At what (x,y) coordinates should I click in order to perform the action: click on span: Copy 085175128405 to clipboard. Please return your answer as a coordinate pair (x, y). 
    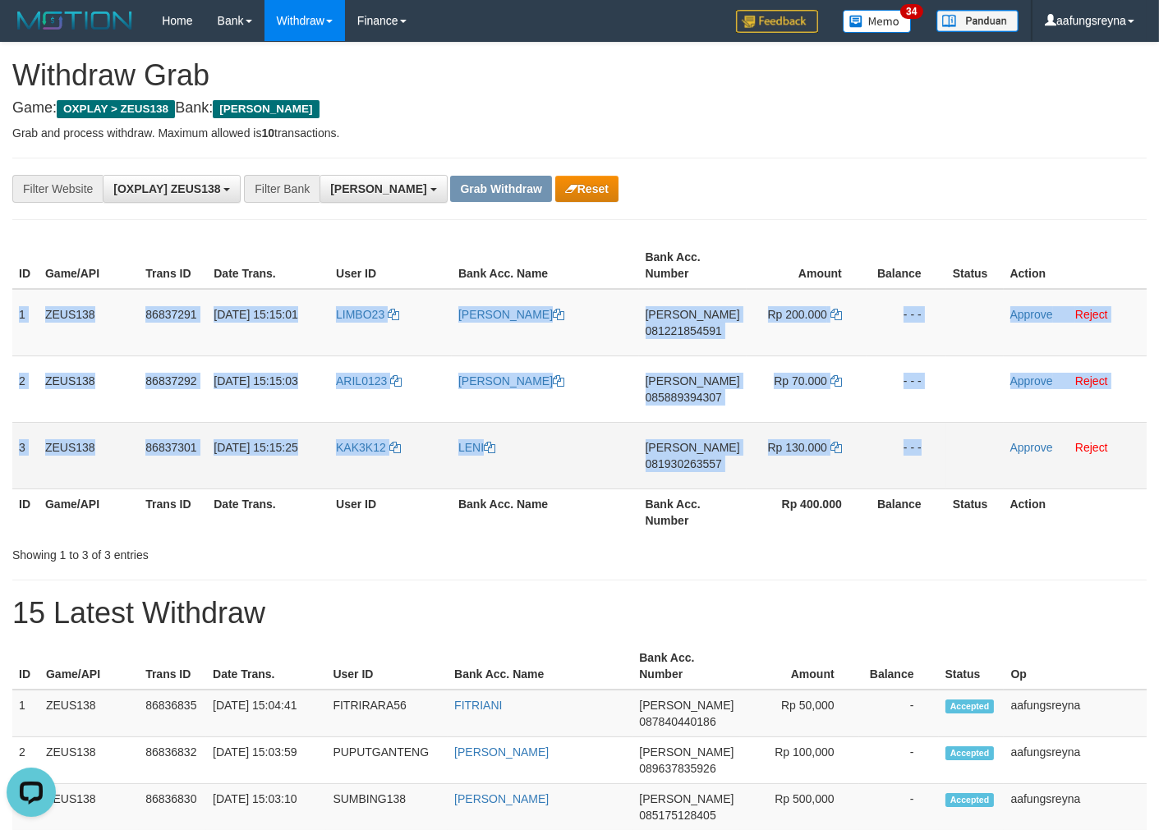
    Looking at the image, I should click on (677, 816).